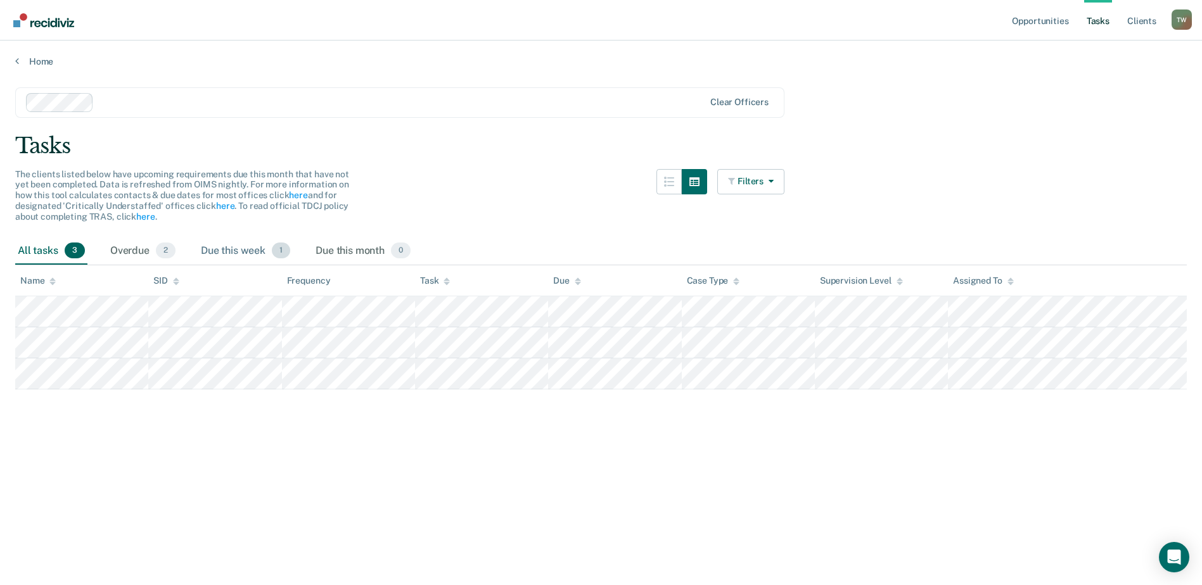 The width and height of the screenshot is (1202, 585). What do you see at coordinates (245, 251) in the screenshot?
I see `div: Due this week1` at bounding box center [245, 251].